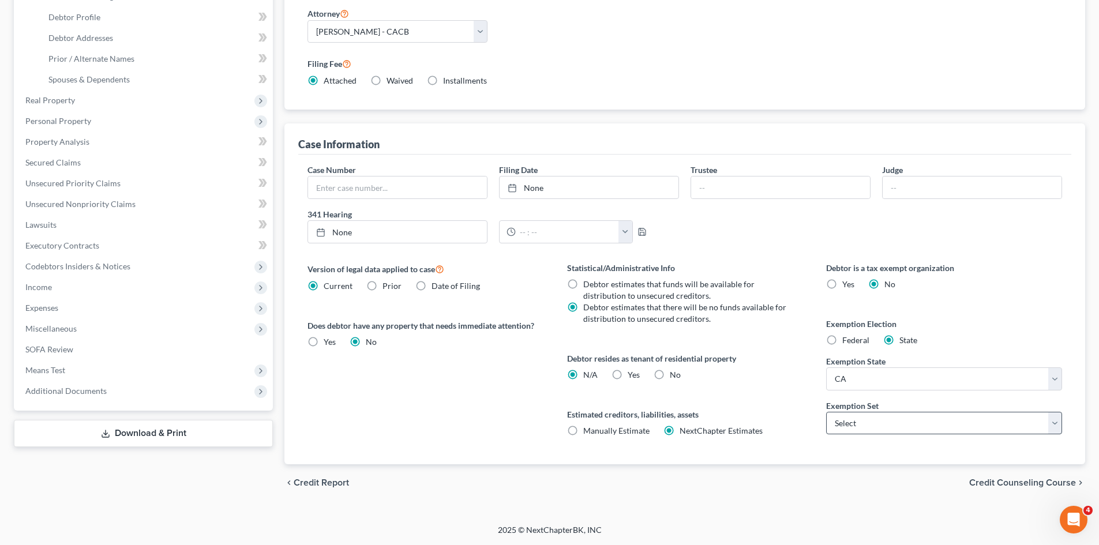 The width and height of the screenshot is (1099, 545). I want to click on span: Executory Contracts, so click(62, 245).